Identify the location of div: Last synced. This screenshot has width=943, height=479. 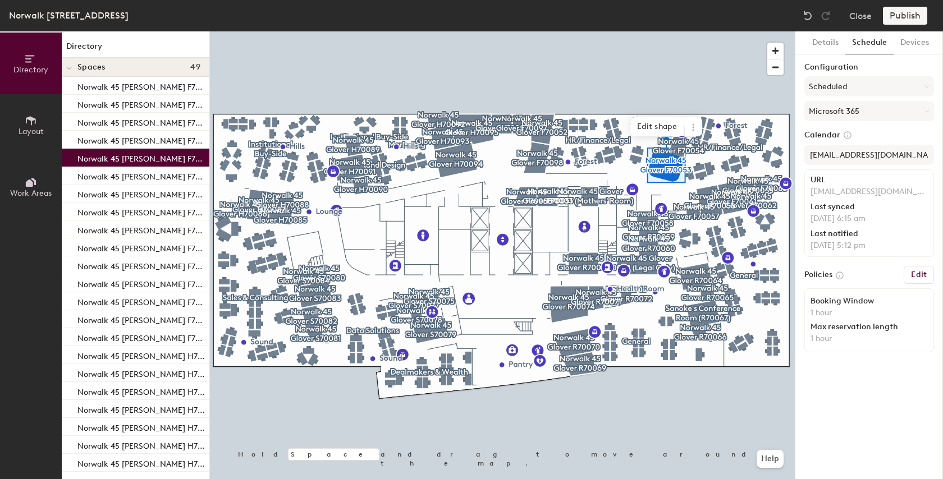
(868, 207).